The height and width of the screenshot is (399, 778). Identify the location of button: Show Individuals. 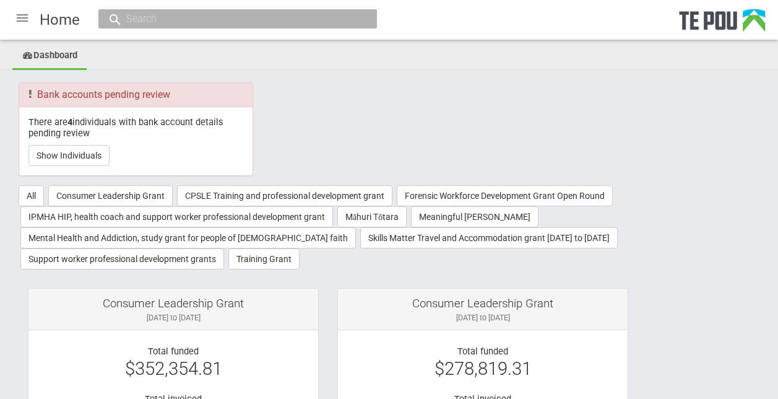
(69, 155).